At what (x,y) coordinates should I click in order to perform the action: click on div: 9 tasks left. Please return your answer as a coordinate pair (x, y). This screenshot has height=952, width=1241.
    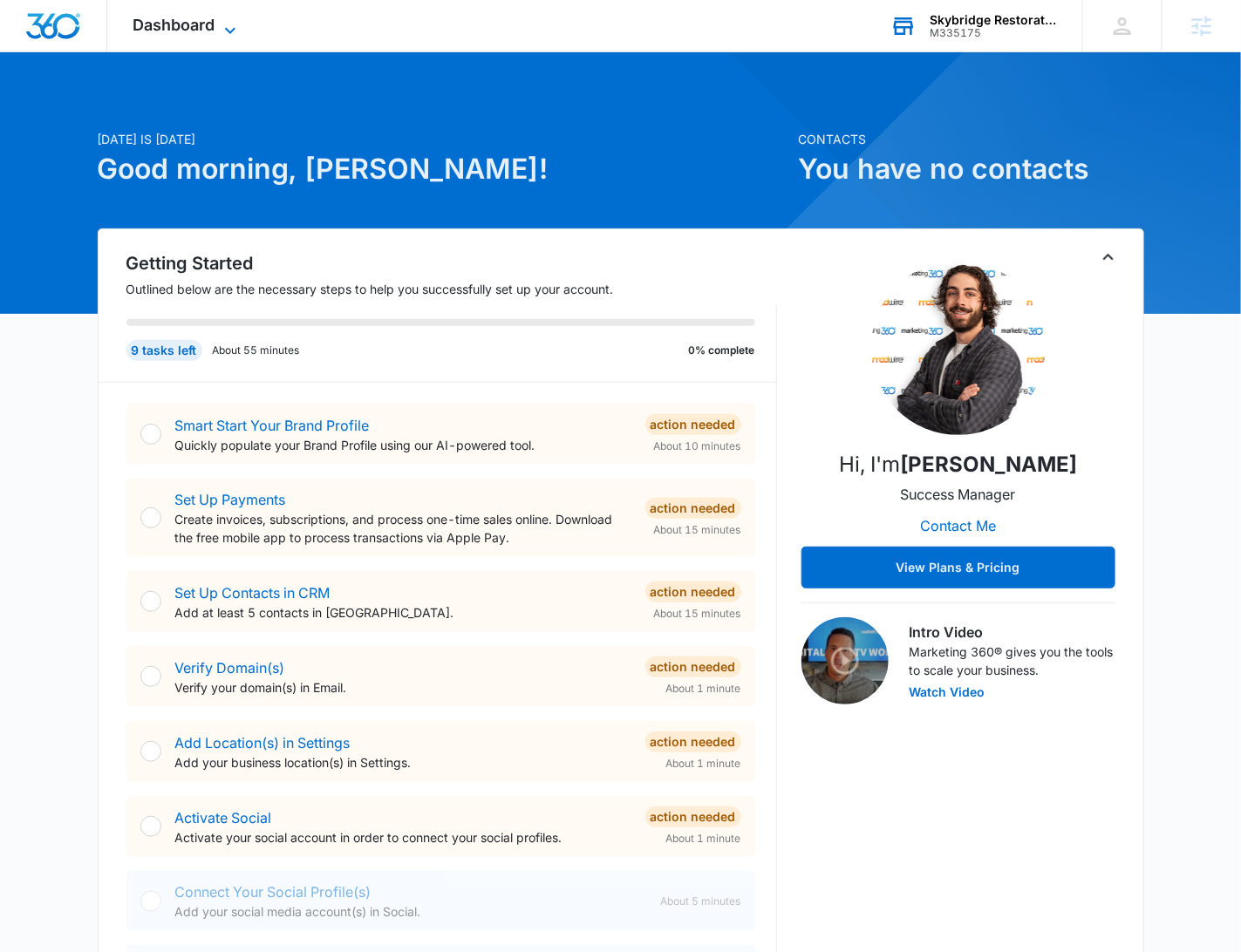
    Looking at the image, I should click on (164, 351).